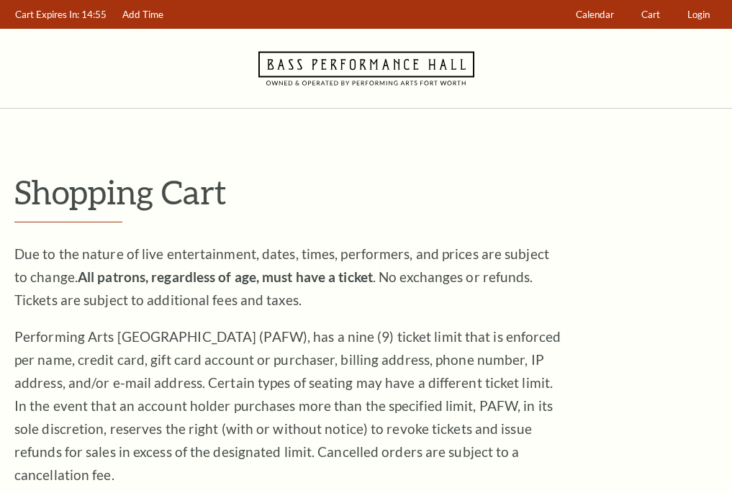  Describe the element at coordinates (650, 14) in the screenshot. I see `a: Cart` at that location.